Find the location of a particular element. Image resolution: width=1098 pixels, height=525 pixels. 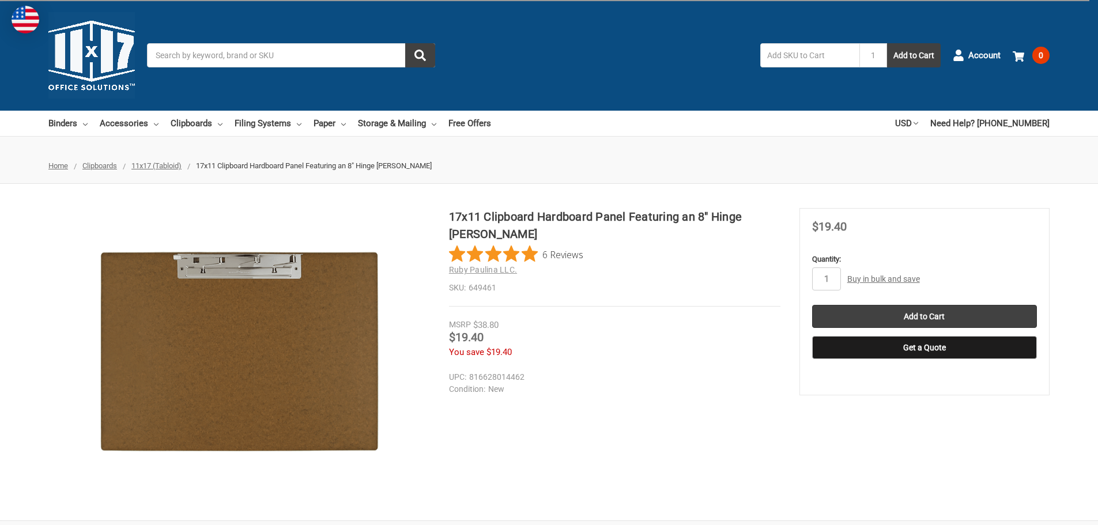

a: Account is located at coordinates (976, 55).